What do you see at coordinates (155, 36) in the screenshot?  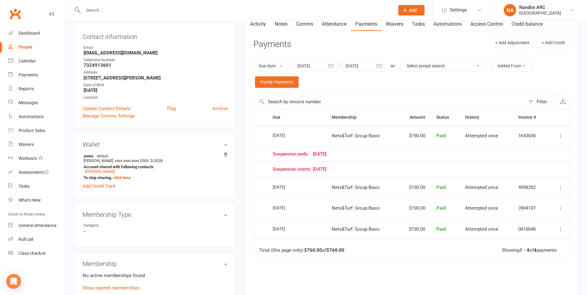 I see `h3: Contact information` at bounding box center [155, 36].